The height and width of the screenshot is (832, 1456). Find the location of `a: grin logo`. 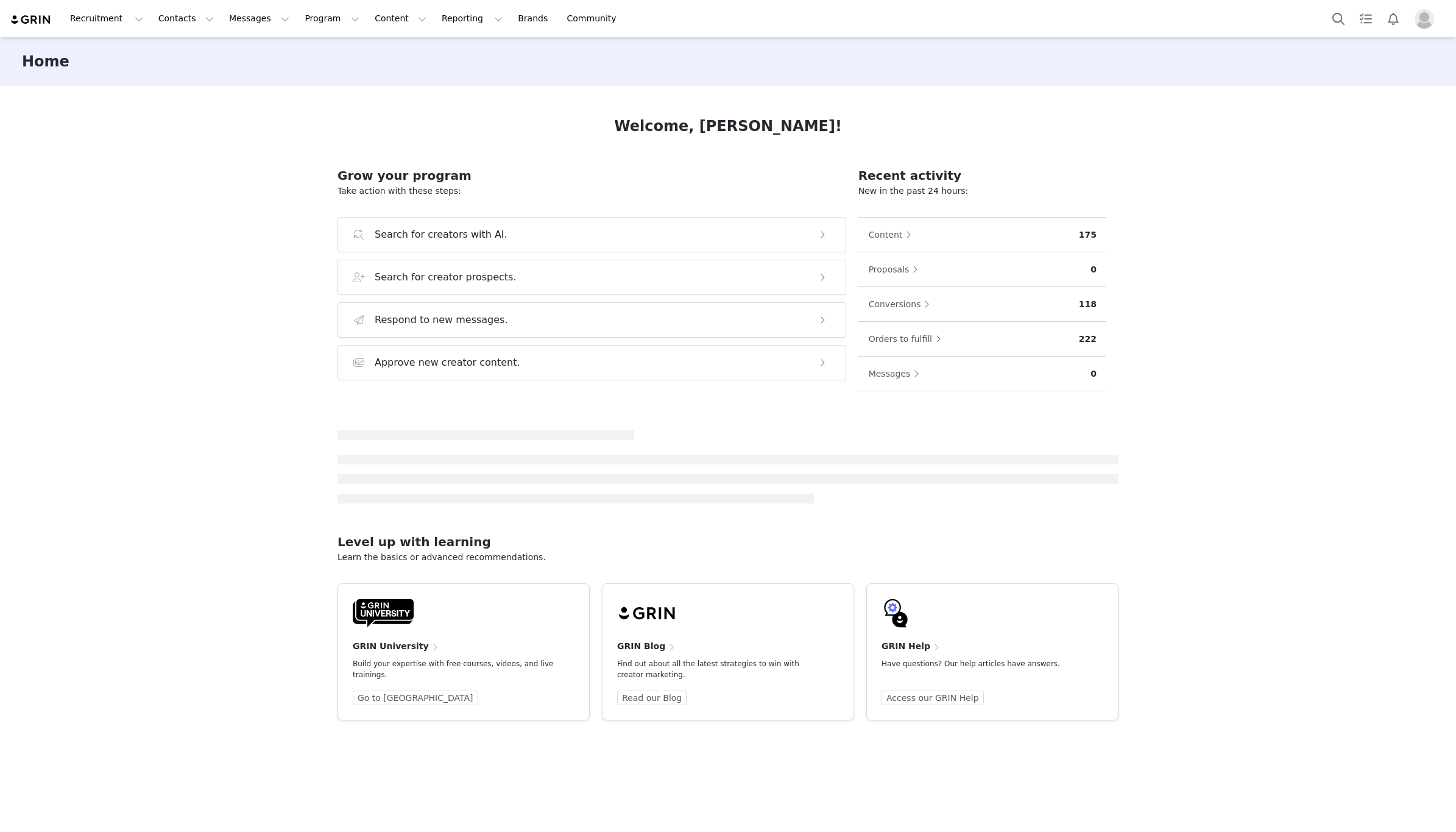

a: grin logo is located at coordinates (31, 19).